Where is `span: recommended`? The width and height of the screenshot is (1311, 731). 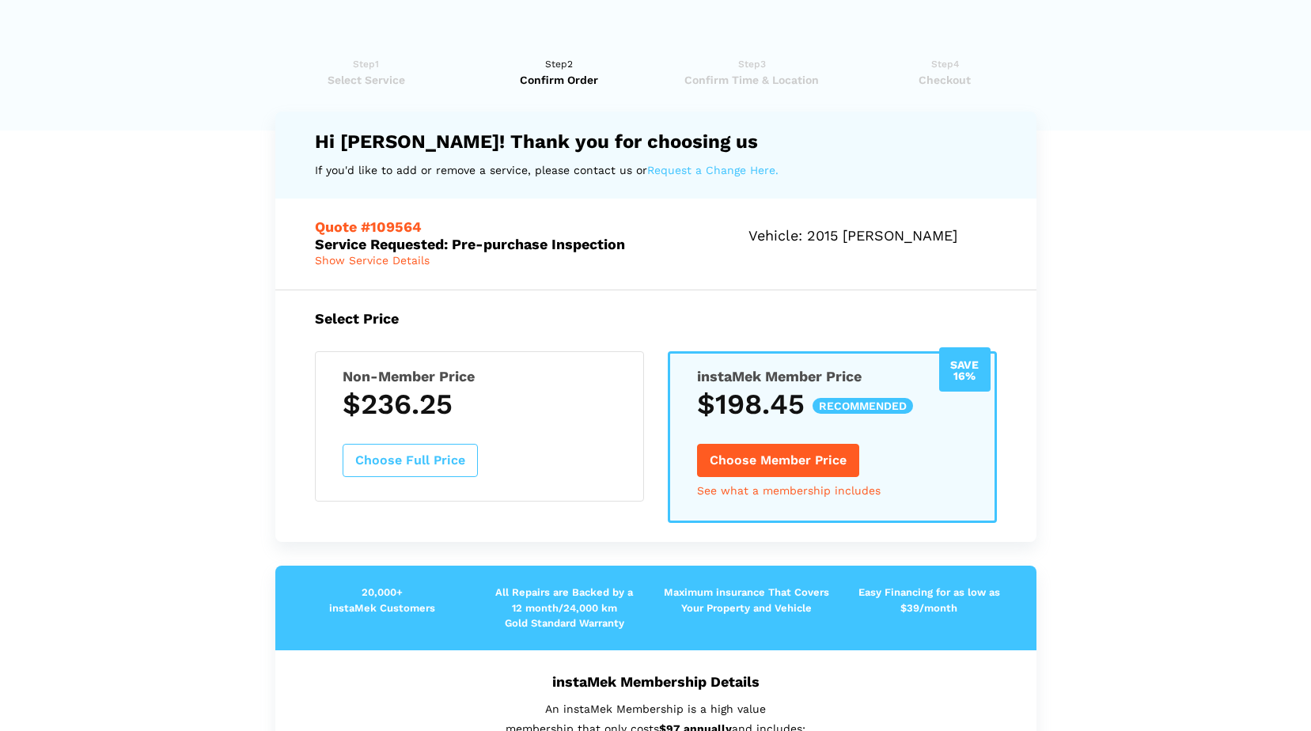
span: recommended is located at coordinates (862, 406).